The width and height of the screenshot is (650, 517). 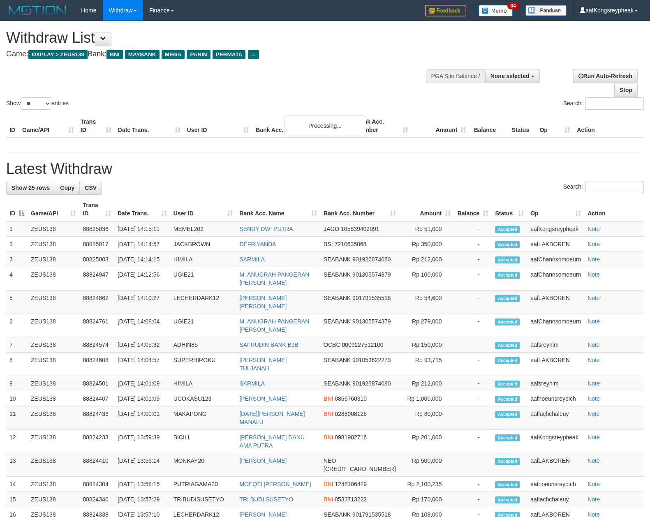 What do you see at coordinates (203, 244) in the screenshot?
I see `td: JACKBROWN` at bounding box center [203, 244].